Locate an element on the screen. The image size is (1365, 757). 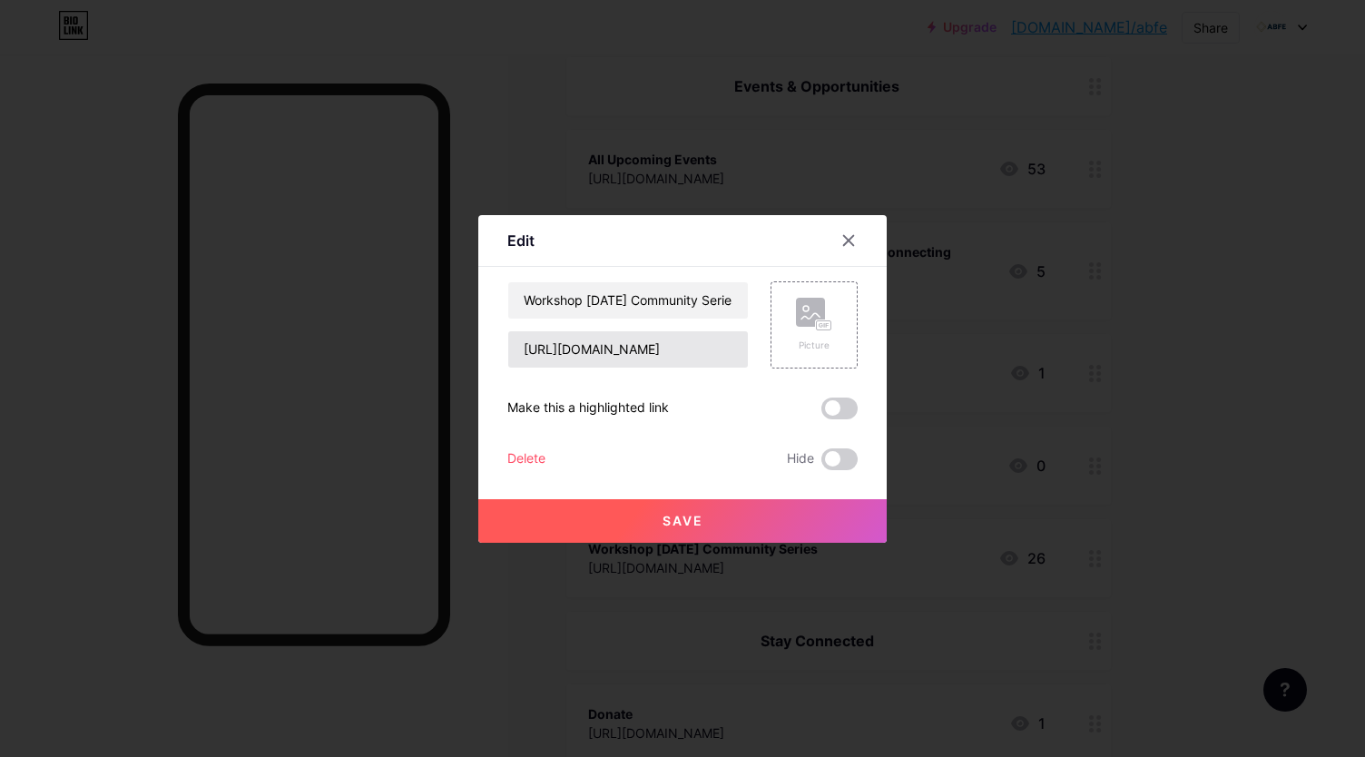
button: Save is located at coordinates (683, 521).